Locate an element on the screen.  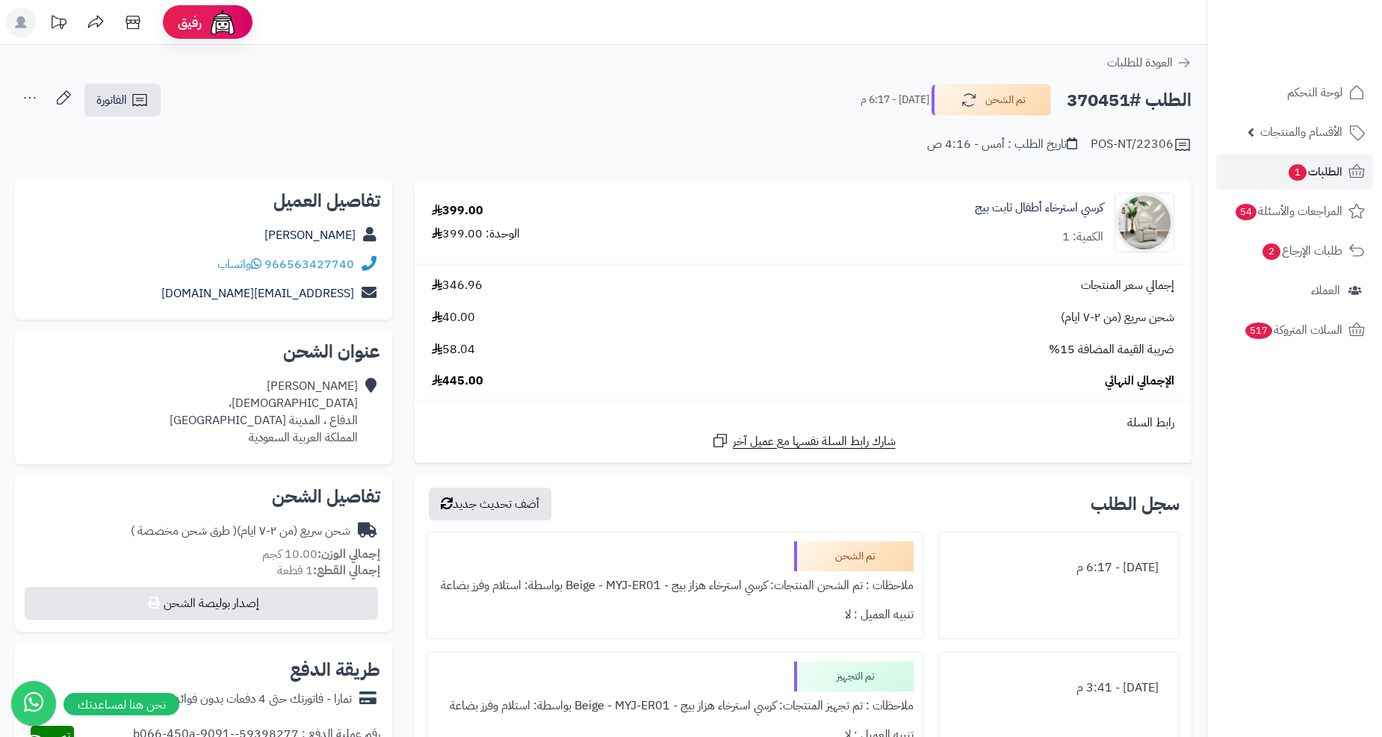
h2: عنوان الشحن is located at coordinates (203, 352).